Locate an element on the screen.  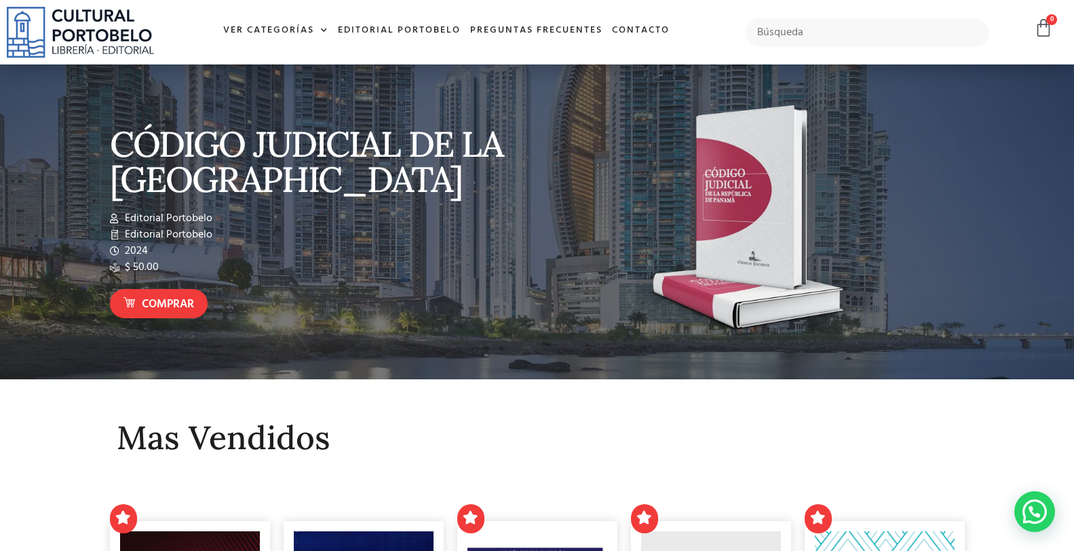
a: 0 is located at coordinates (1044, 28).